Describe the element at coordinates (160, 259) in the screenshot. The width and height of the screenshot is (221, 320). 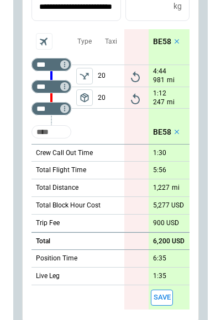
I see `p: 6:35` at that location.